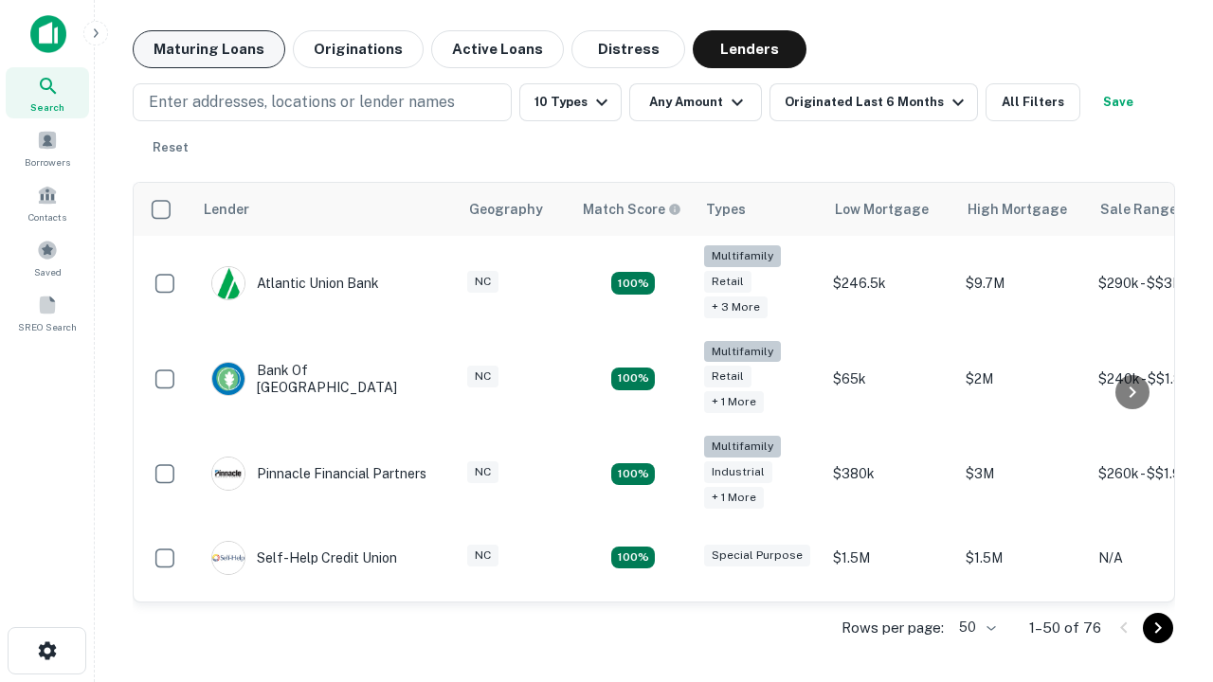  Describe the element at coordinates (881, 209) in the screenshot. I see `div: Low Mortgage` at that location.